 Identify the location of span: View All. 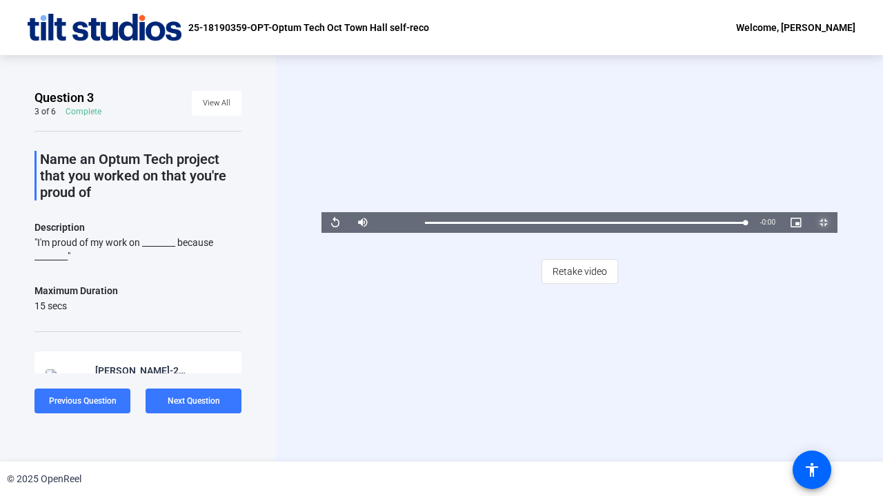
(216, 103).